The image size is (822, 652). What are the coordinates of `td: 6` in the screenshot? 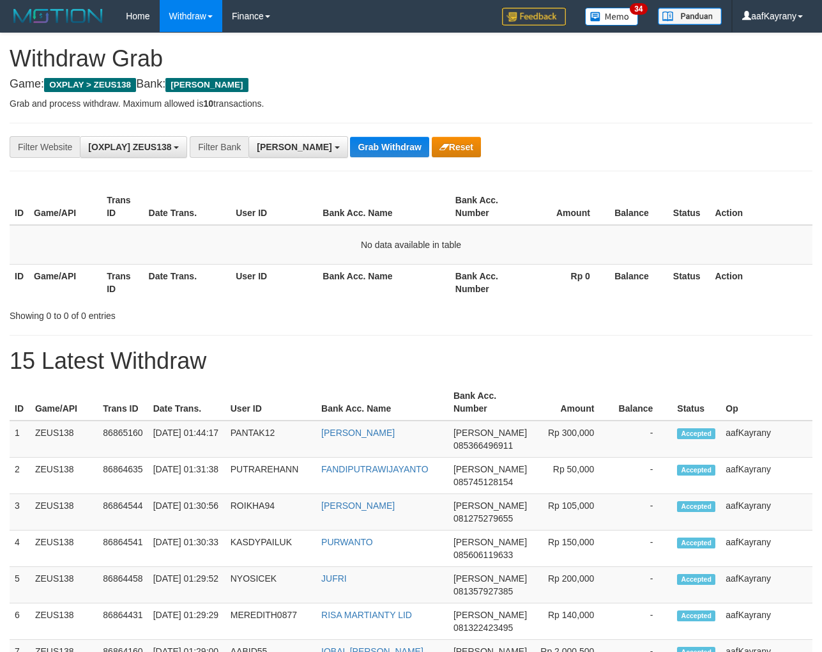 It's located at (20, 621).